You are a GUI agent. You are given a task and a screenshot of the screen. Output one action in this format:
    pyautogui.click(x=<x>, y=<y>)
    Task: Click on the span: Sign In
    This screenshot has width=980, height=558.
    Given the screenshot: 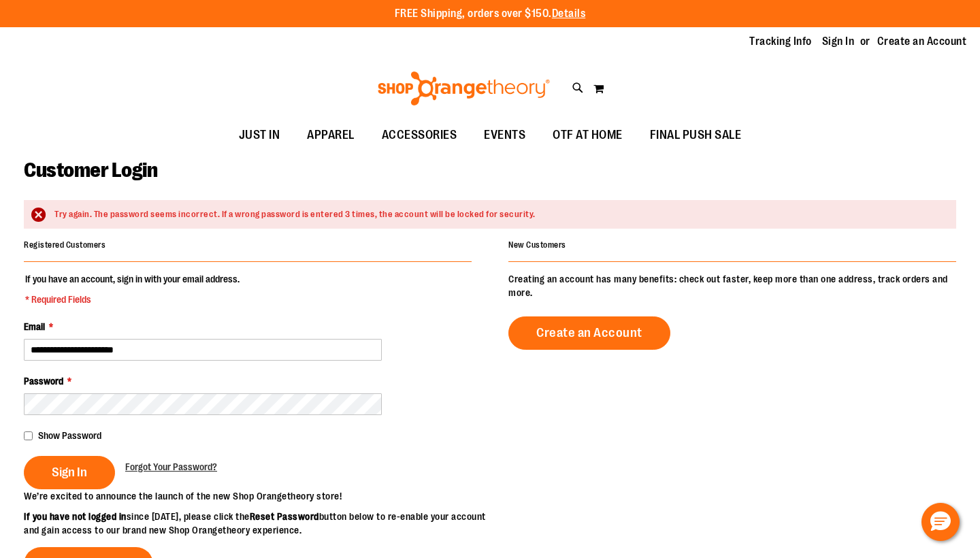 What is the action you would take?
    pyautogui.click(x=69, y=472)
    